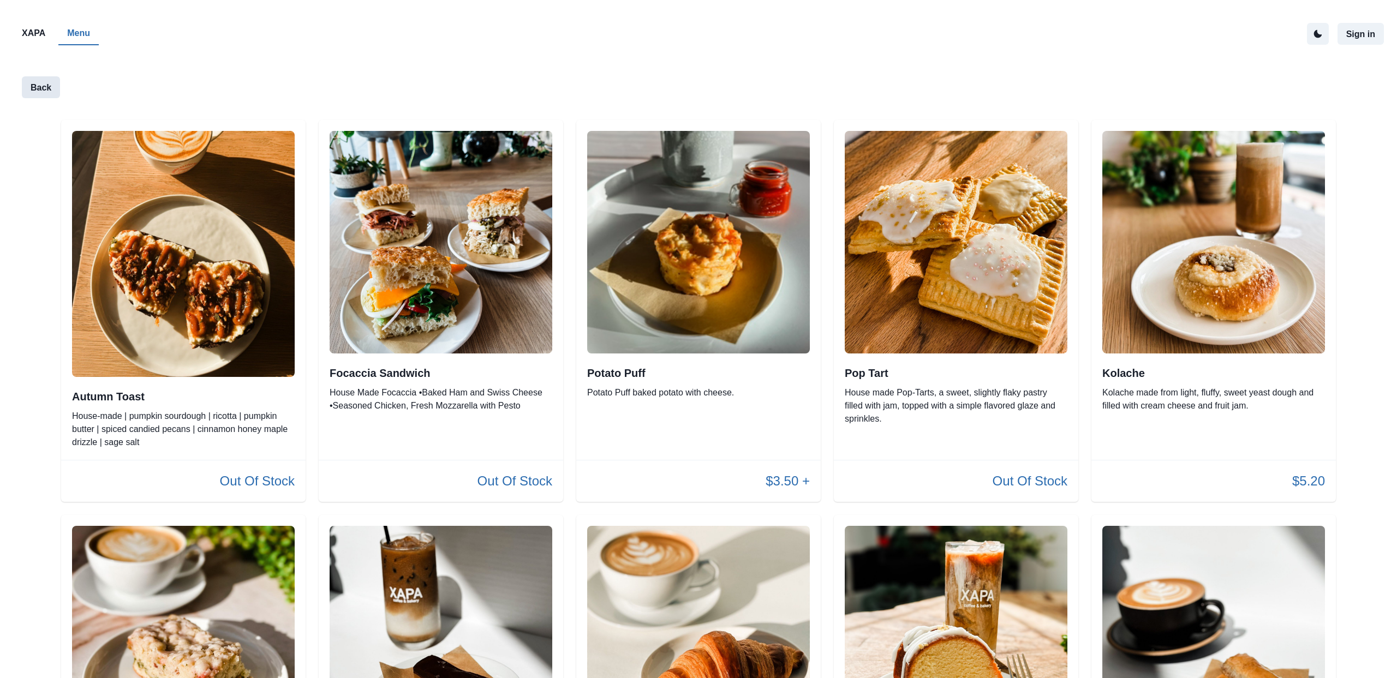 Image resolution: width=1397 pixels, height=678 pixels. What do you see at coordinates (1214, 400) in the screenshot?
I see `p: Kolache made from light, fluffy, sweet yeast dough and filled with cream cheese and fruit jam.` at bounding box center [1214, 400].